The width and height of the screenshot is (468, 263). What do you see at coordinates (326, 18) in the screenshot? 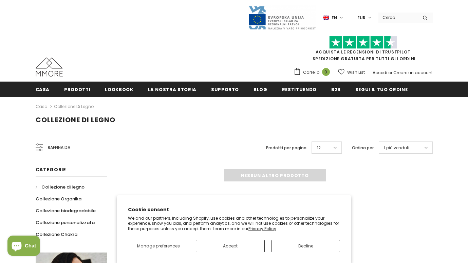
I see `img: i-lang-1.png` at bounding box center [326, 18].